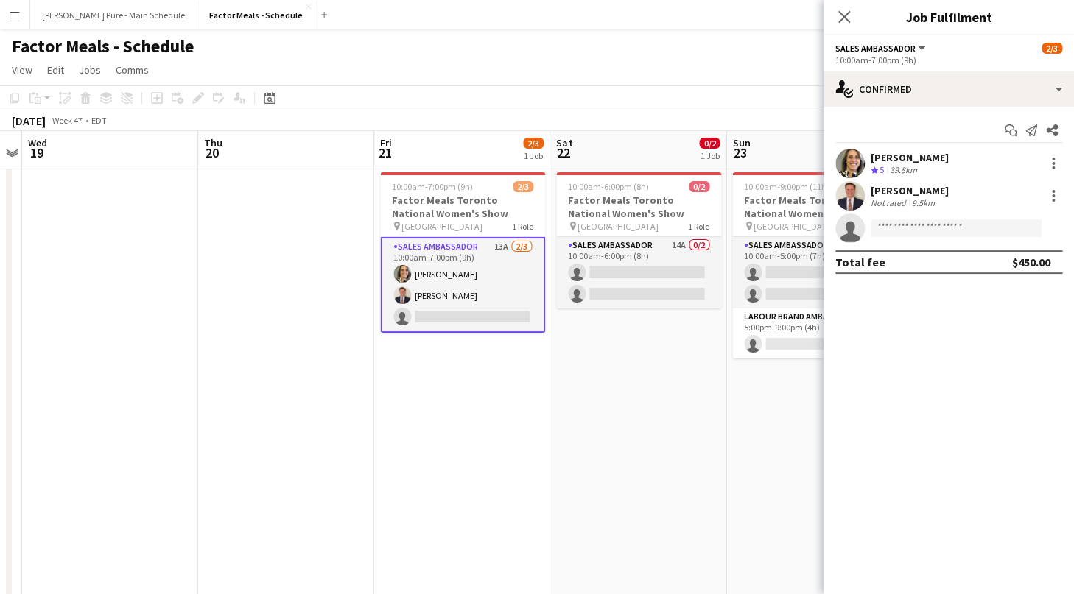  I want to click on span: Sat, so click(564, 143).